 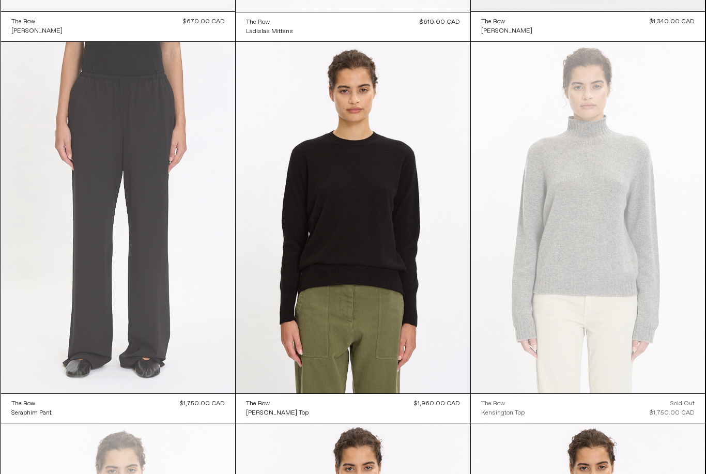 What do you see at coordinates (353, 218) in the screenshot?
I see `img: The Row Leilani Top in black` at bounding box center [353, 218].